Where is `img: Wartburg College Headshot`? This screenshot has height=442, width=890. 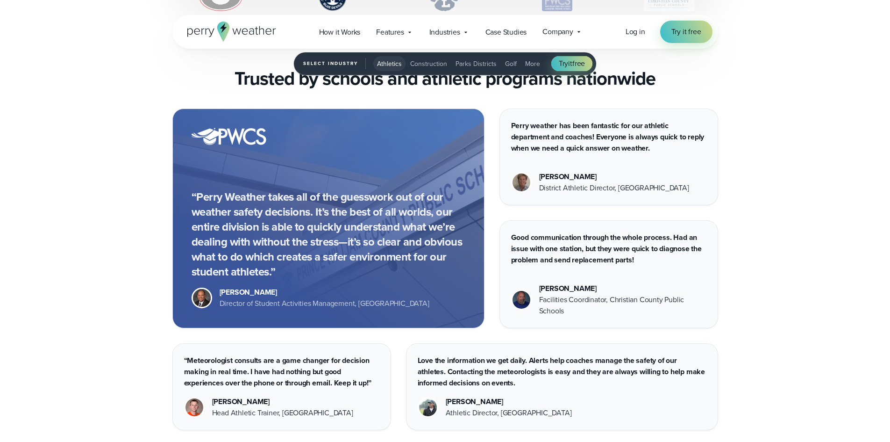
img: Wartburg College Headshot is located at coordinates (194, 407).